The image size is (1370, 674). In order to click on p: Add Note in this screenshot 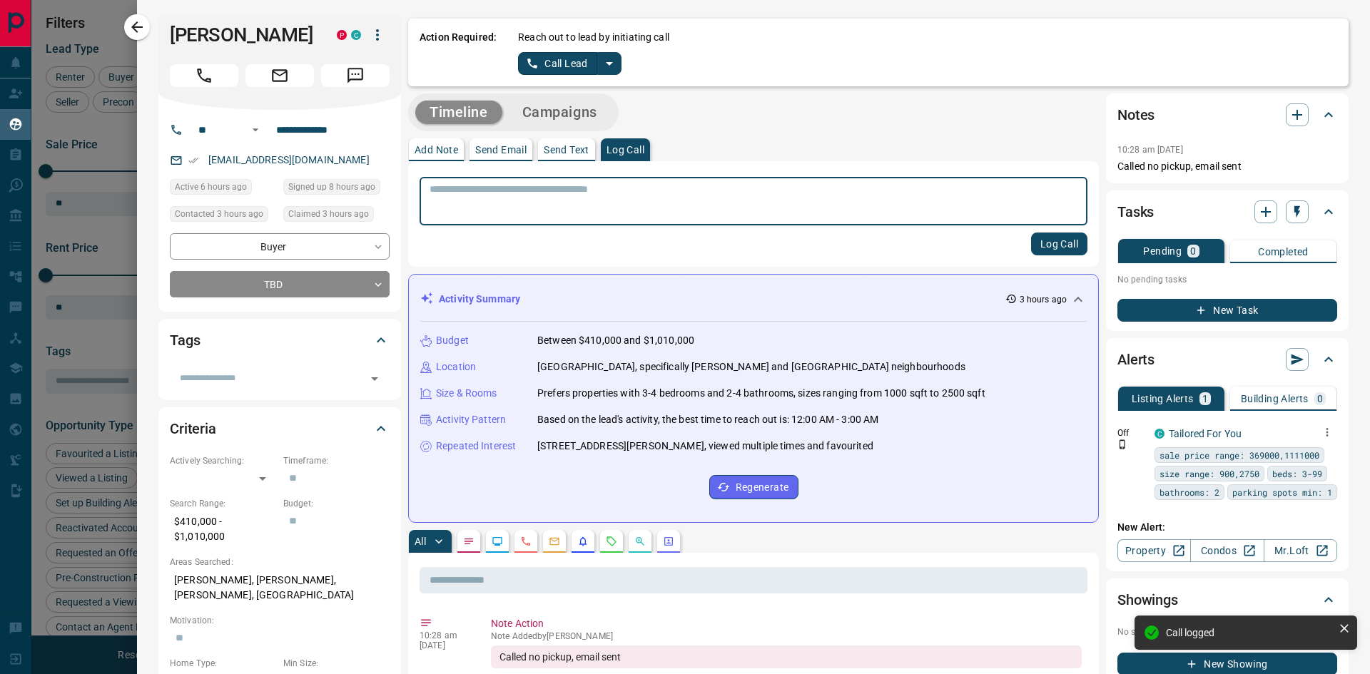, I will do `click(436, 150)`.